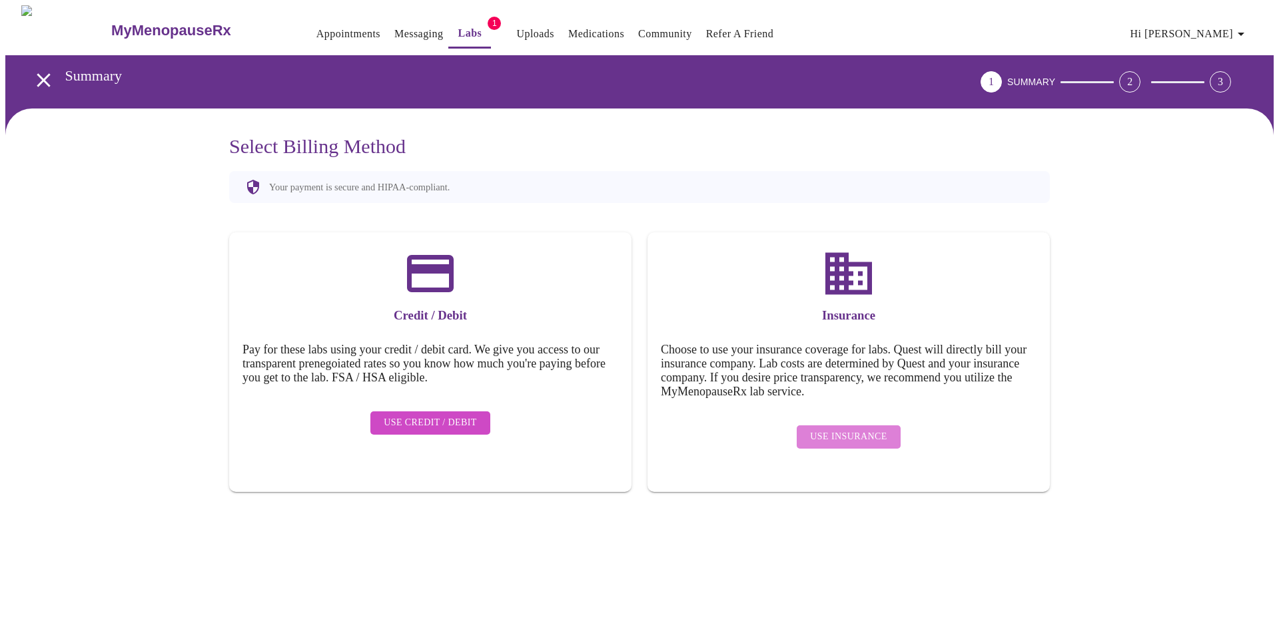 The image size is (1279, 629). I want to click on a: Community, so click(665, 34).